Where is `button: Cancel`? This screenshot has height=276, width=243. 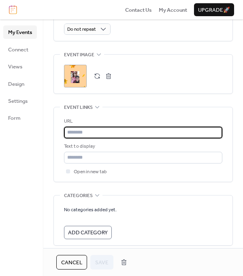
button: Cancel is located at coordinates (72, 262).